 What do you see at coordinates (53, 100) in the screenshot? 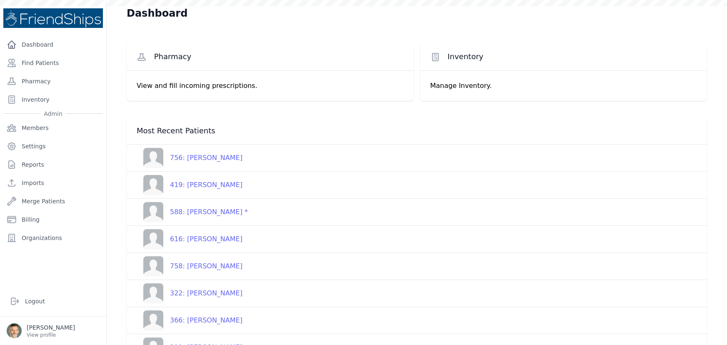
I see `a: Inventory` at bounding box center [53, 100].